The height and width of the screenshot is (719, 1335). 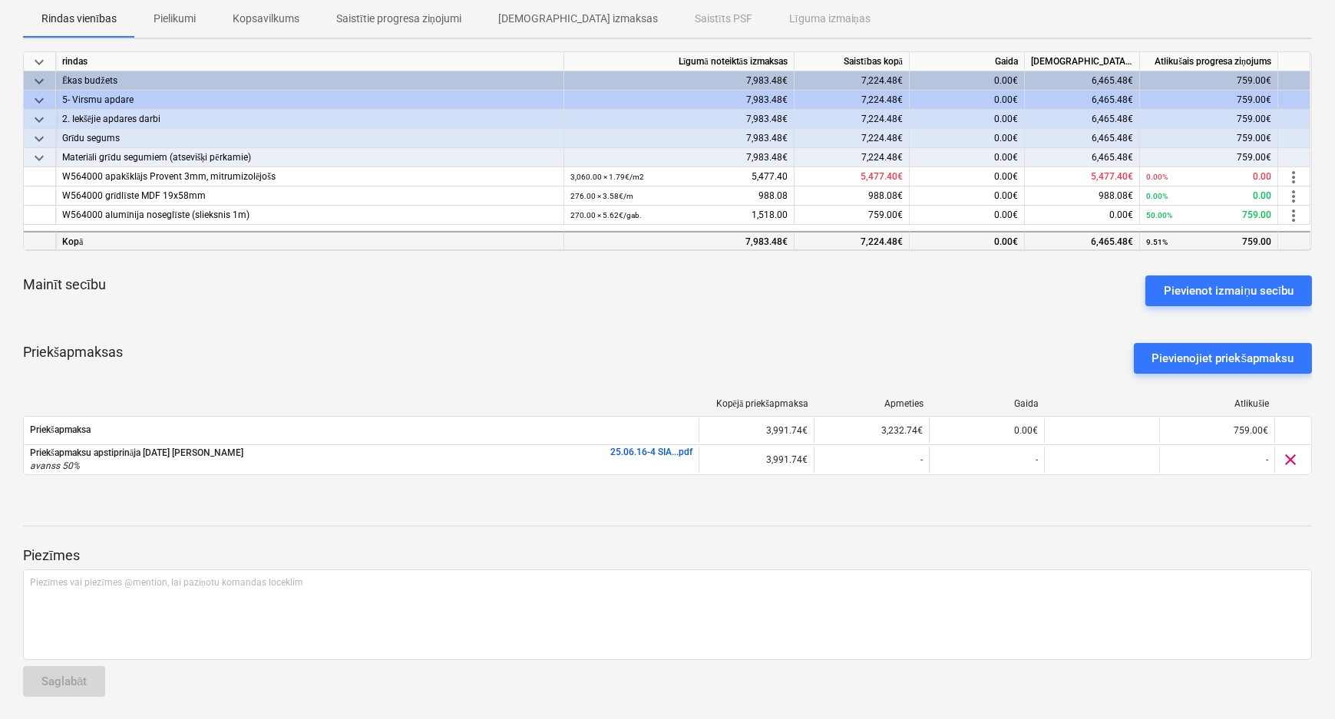 What do you see at coordinates (309, 196) in the screenshot?
I see `div: W564000 grīdlīste MDF 19x58mm` at bounding box center [309, 196].